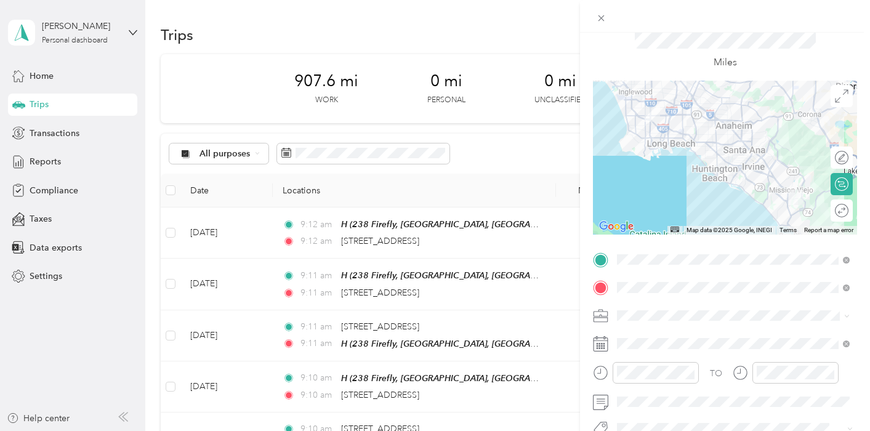  Describe the element at coordinates (617, 227) in the screenshot. I see `a: Open this area in Google Maps (opens a new window)` at that location.